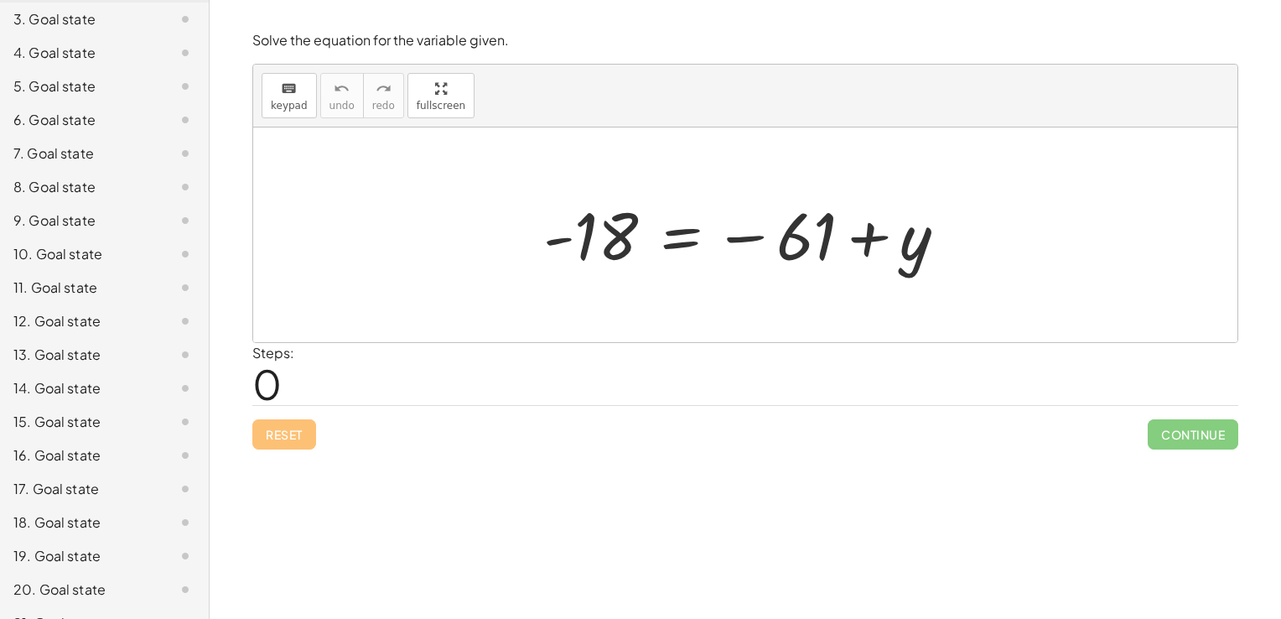  What do you see at coordinates (80, 556) in the screenshot?
I see `div: 19. Goal state` at bounding box center [80, 556].